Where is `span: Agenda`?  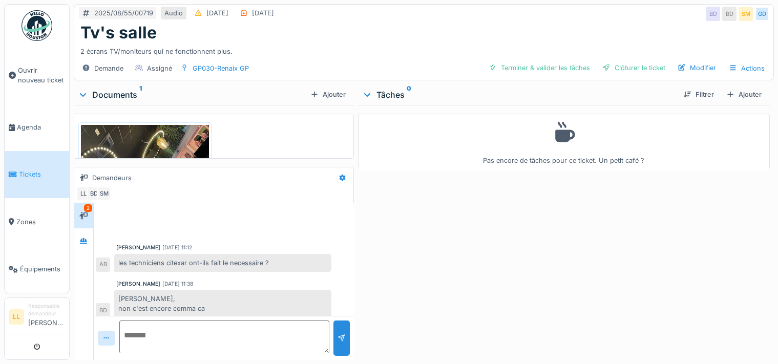
span: Agenda is located at coordinates (41, 127).